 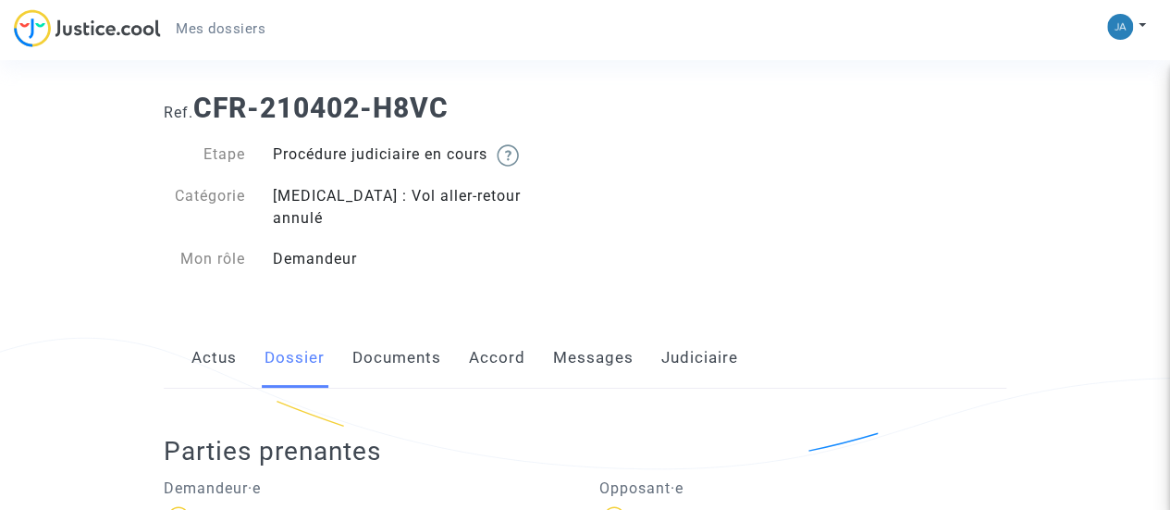 I want to click on div: Procédure judiciaire en cours, so click(x=422, y=154).